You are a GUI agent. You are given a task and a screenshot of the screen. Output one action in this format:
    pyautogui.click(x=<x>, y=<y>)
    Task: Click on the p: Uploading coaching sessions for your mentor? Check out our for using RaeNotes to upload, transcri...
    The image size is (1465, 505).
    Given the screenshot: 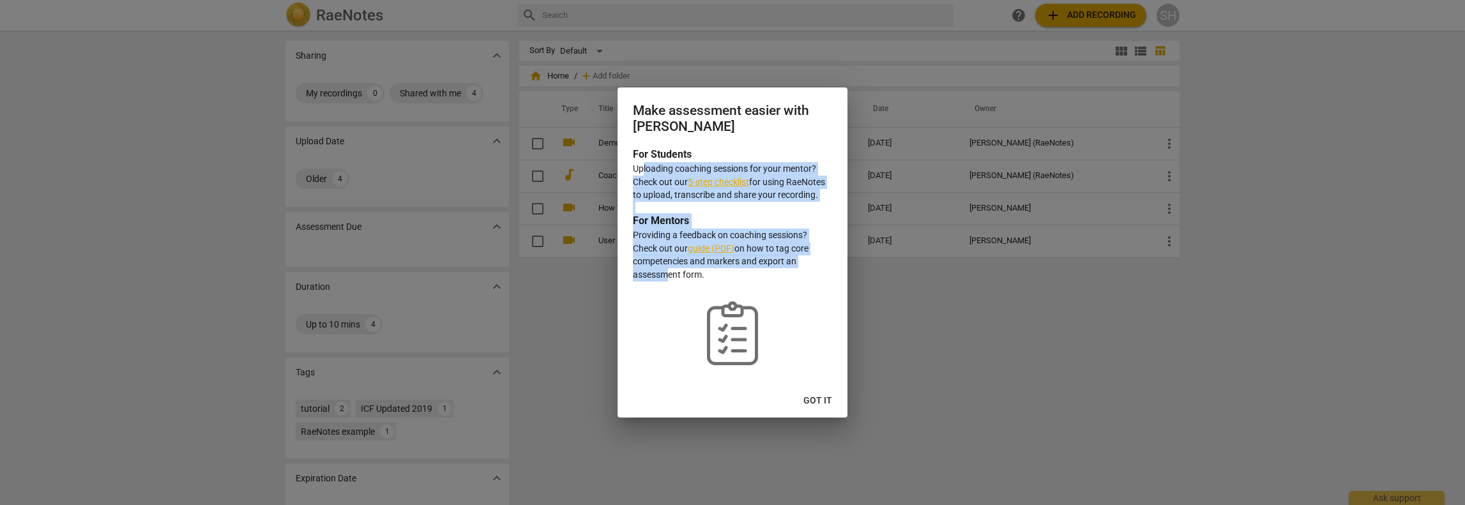 What is the action you would take?
    pyautogui.click(x=732, y=182)
    